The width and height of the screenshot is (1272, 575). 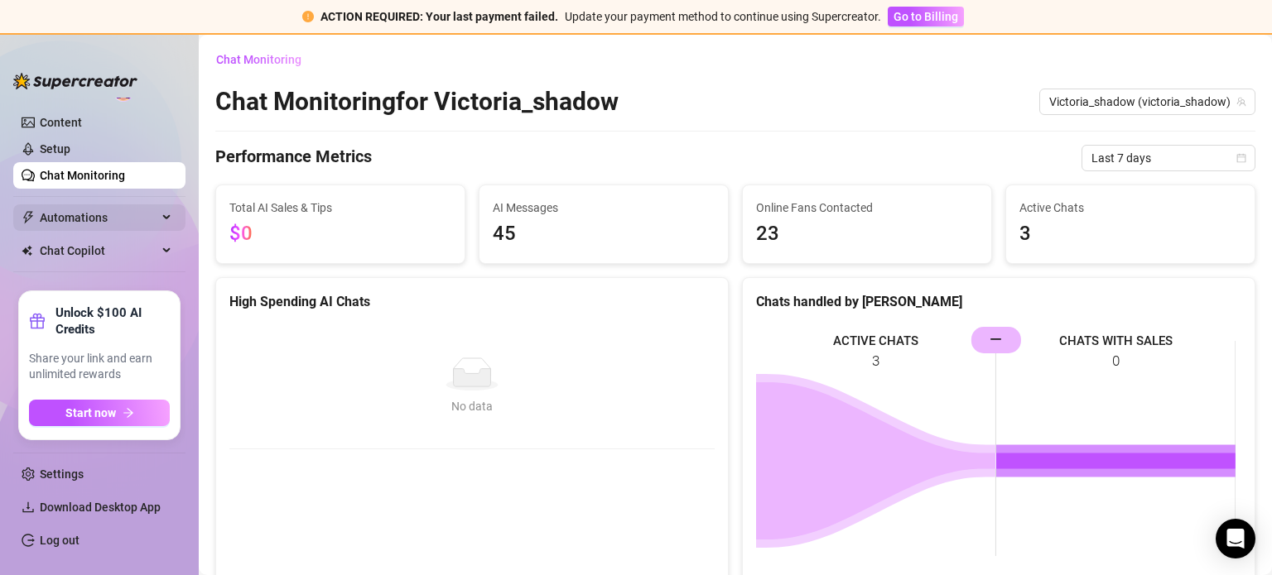 What do you see at coordinates (1130, 234) in the screenshot?
I see `span: 3` at bounding box center [1130, 234].